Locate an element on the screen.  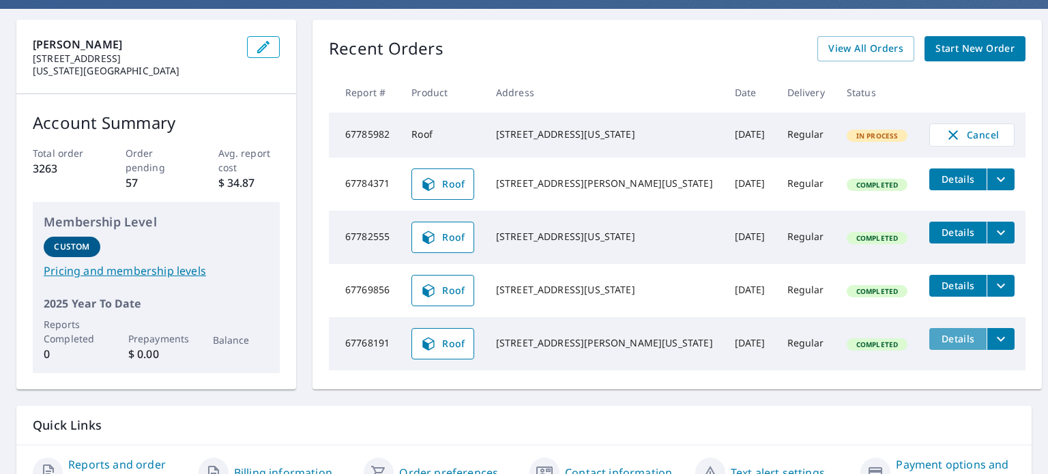
p: 2025 Year To Date is located at coordinates (156, 303).